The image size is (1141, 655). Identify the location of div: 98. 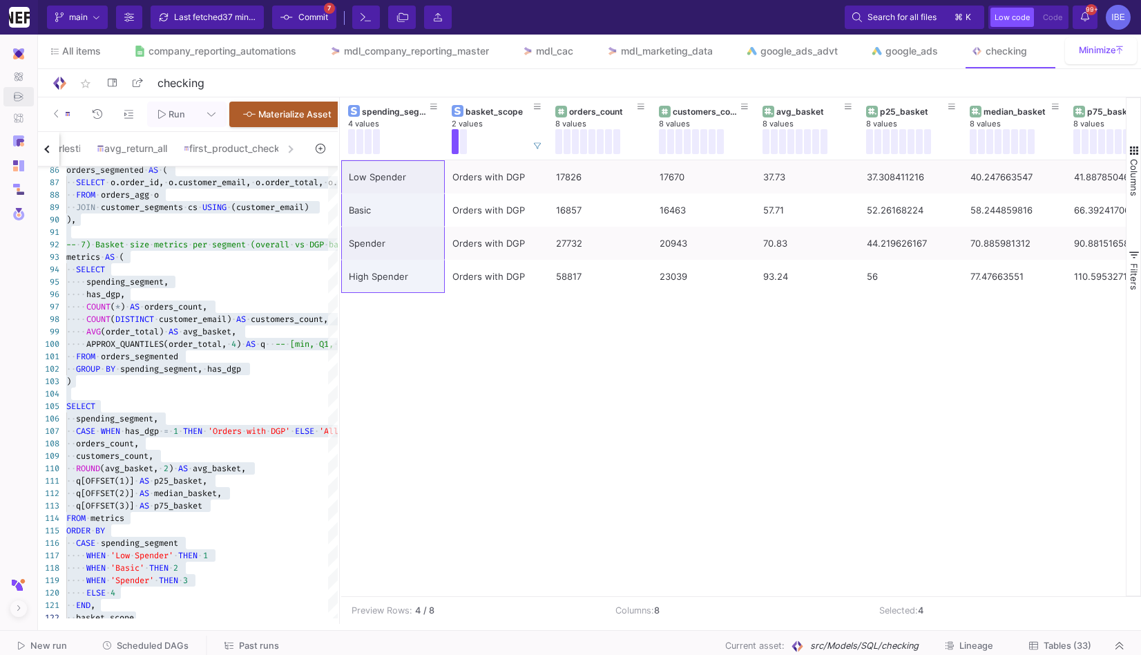
(47, 319).